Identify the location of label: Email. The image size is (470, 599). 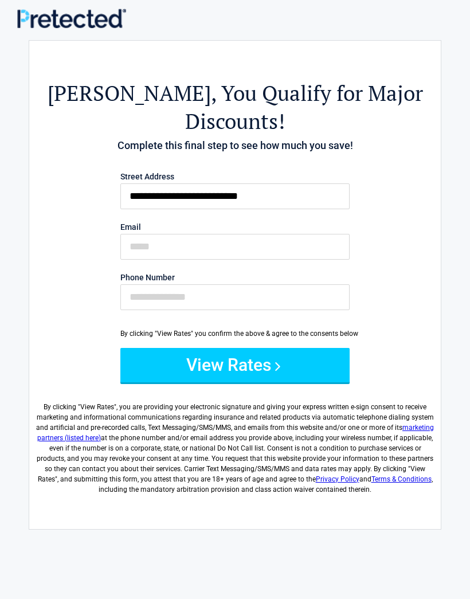
(235, 227).